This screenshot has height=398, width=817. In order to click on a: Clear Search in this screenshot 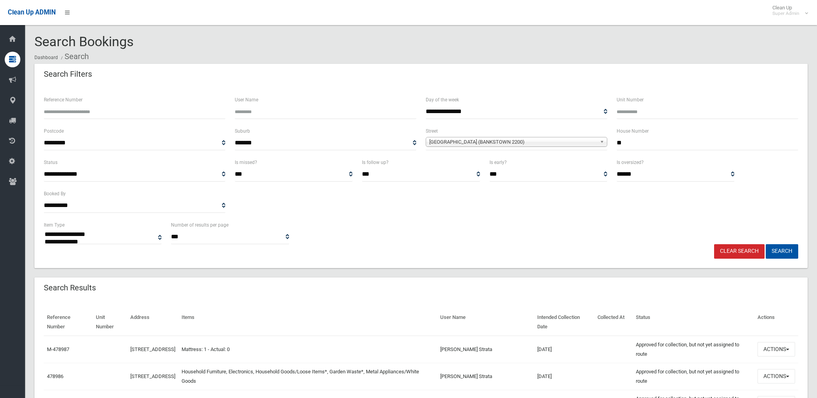, I will do `click(739, 251)`.